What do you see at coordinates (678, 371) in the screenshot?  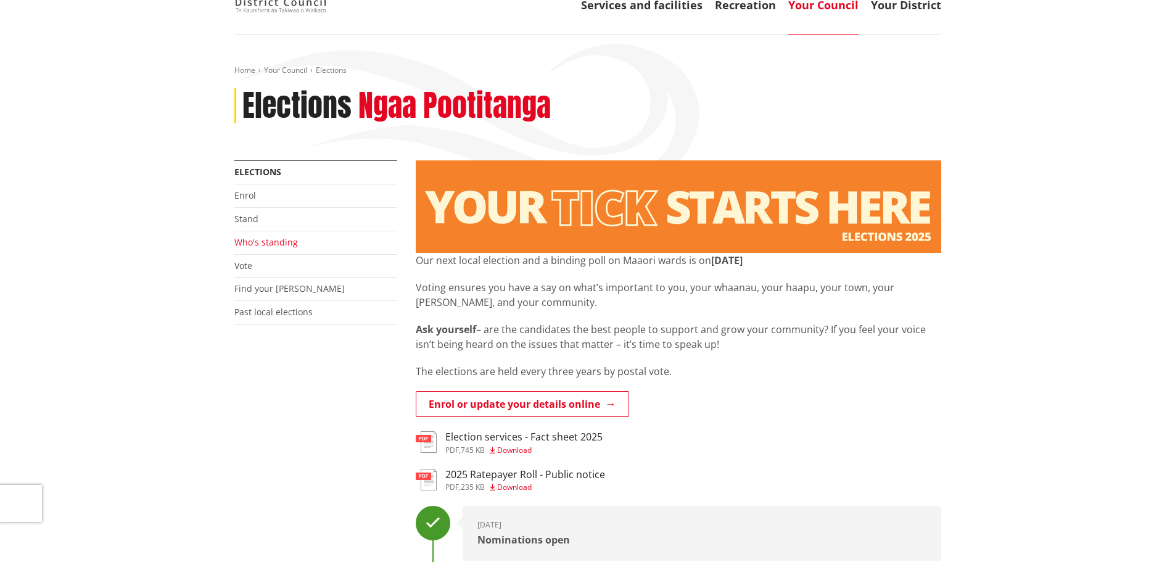 I see `p: The elections are held every three years by postal vote.` at bounding box center [678, 371].